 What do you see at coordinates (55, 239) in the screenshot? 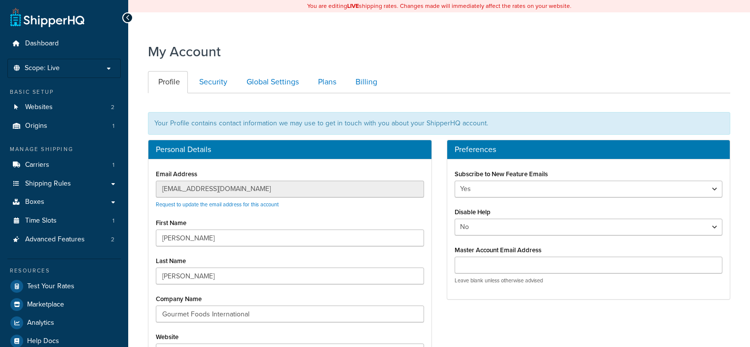
I see `span: Advanced Features` at bounding box center [55, 239].